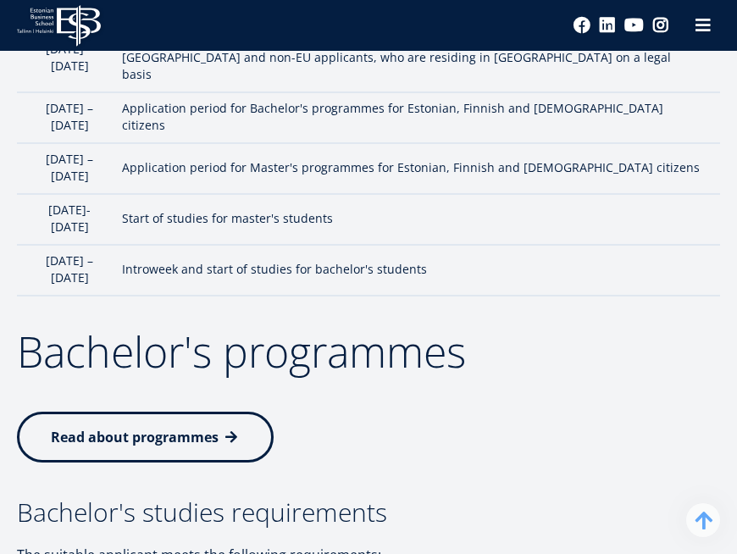  I want to click on a: Linkedin, so click(607, 25).